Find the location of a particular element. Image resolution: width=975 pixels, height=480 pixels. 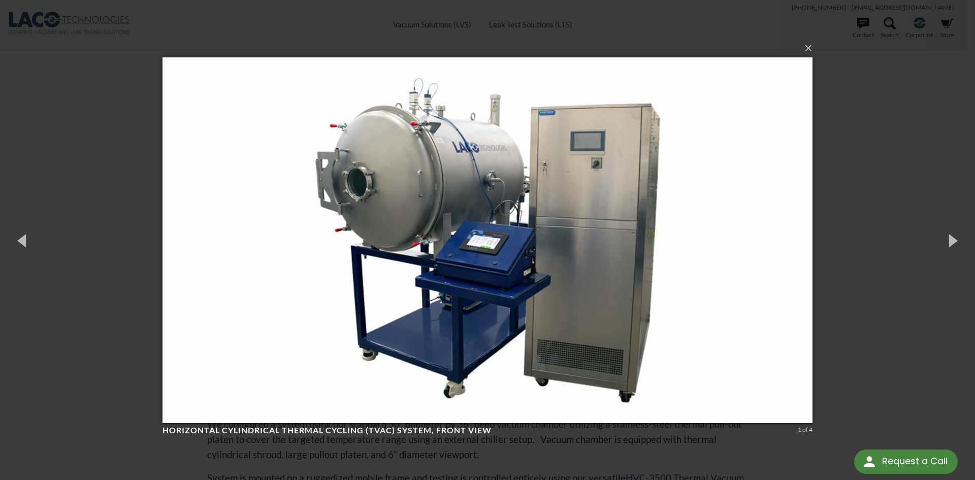

h4: Horizontal Cylindrical Thermal Cycling (TVAC) System, front view is located at coordinates (478, 430).